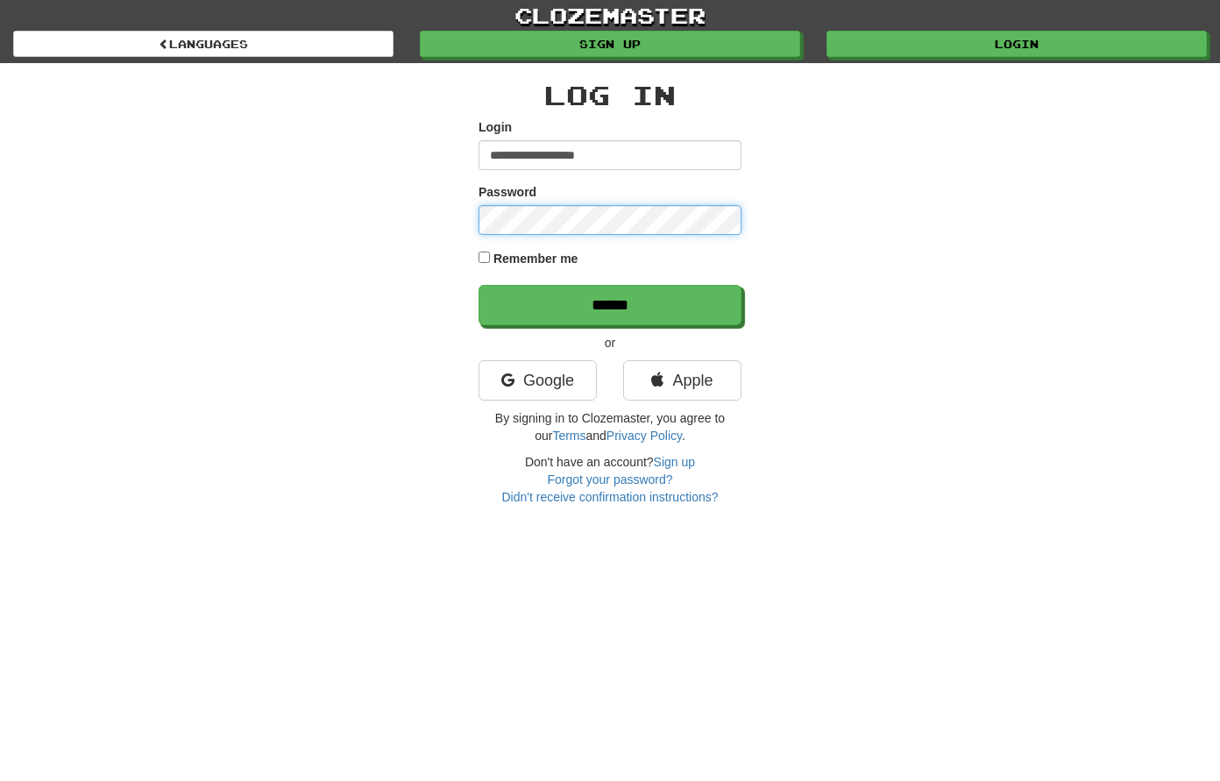  I want to click on a: Terms, so click(569, 435).